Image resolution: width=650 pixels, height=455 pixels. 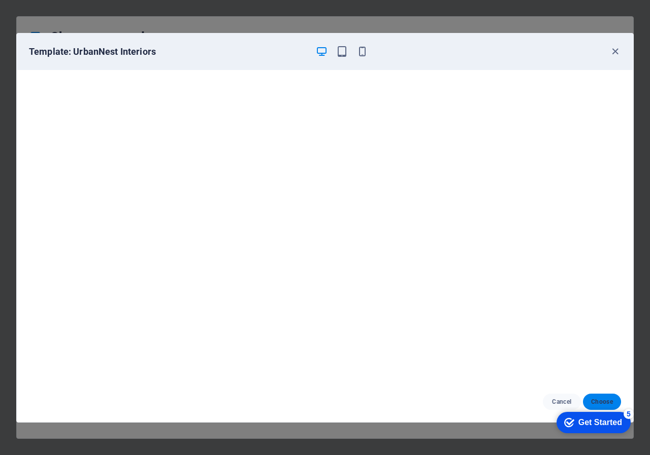 What do you see at coordinates (168, 52) in the screenshot?
I see `h6: Template: UrbanNest Interiors` at bounding box center [168, 52].